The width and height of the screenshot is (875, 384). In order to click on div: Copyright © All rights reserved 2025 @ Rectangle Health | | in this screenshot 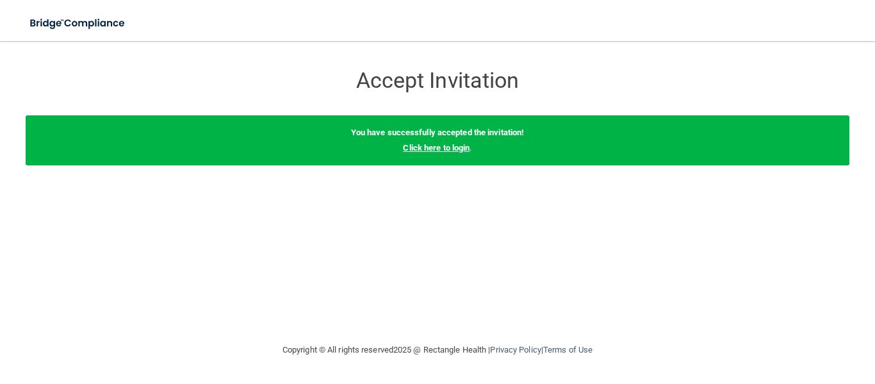, I will do `click(437, 350)`.